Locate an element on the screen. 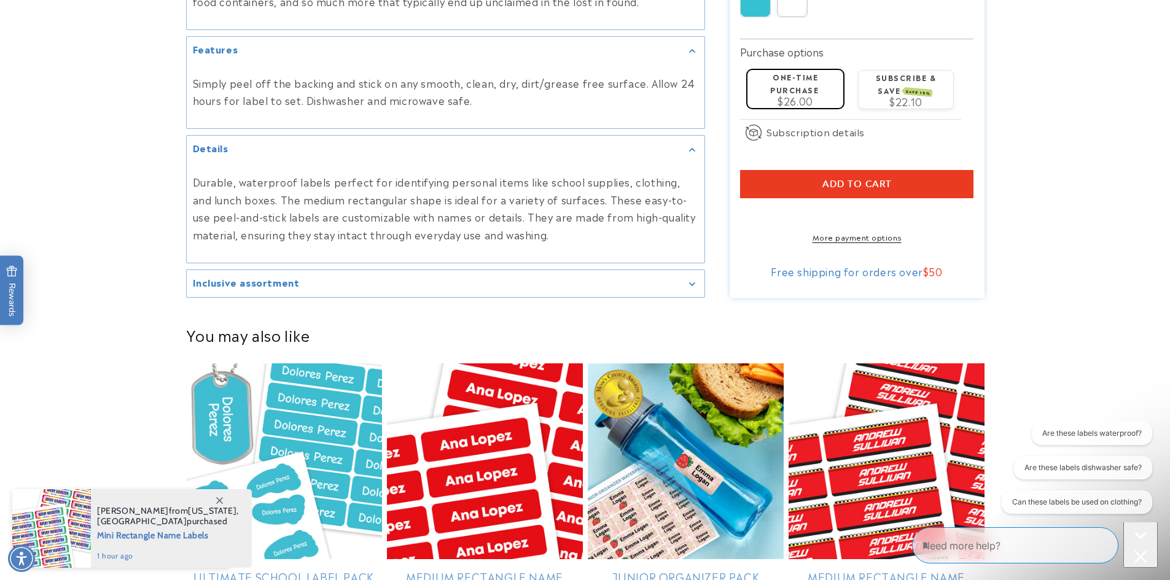  span: 1 hour ago is located at coordinates (168, 556).